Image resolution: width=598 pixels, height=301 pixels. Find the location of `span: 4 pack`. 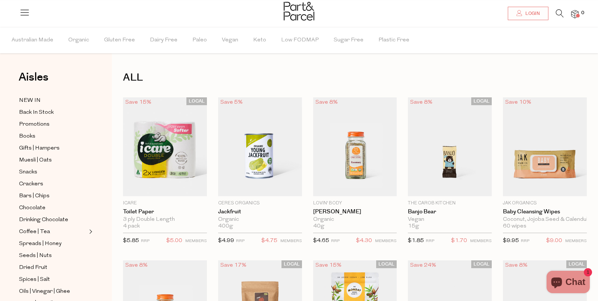

span: 4 pack is located at coordinates (131, 226).